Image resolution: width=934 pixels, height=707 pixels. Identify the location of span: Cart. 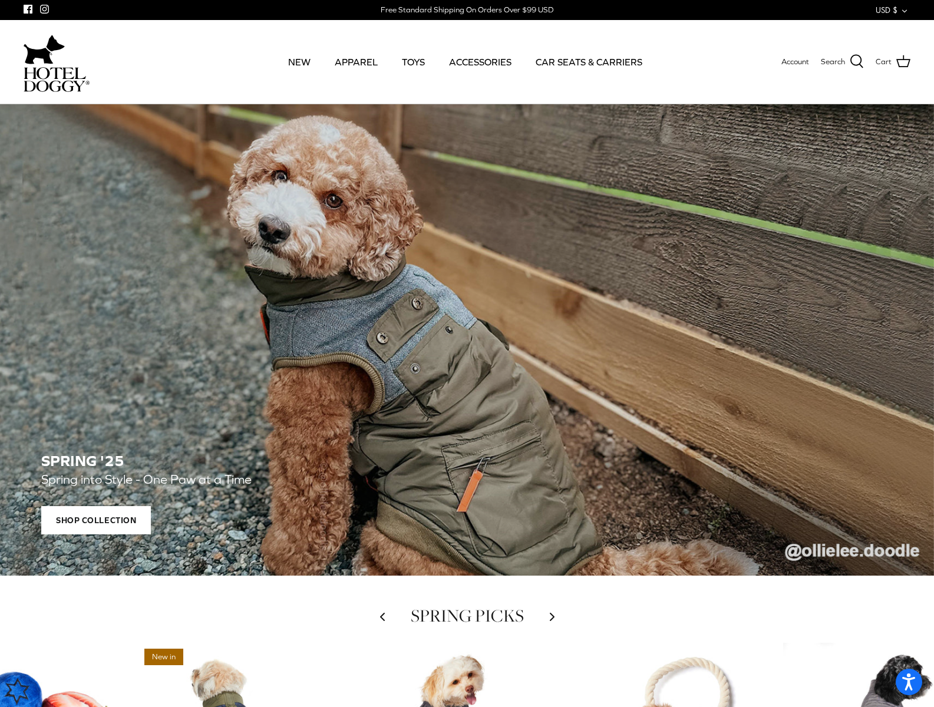
(884, 62).